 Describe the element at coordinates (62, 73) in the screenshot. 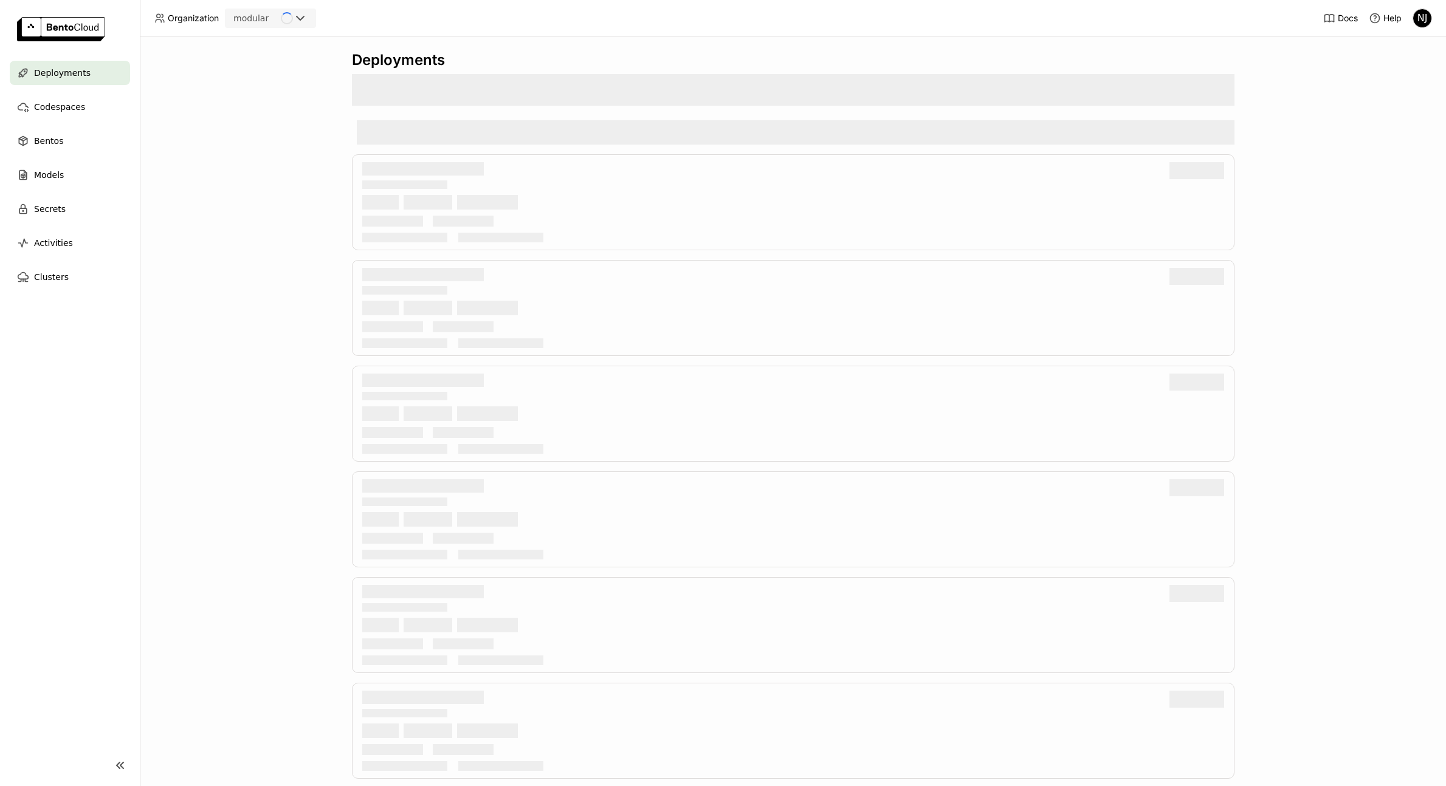

I see `span: Deployments` at that location.